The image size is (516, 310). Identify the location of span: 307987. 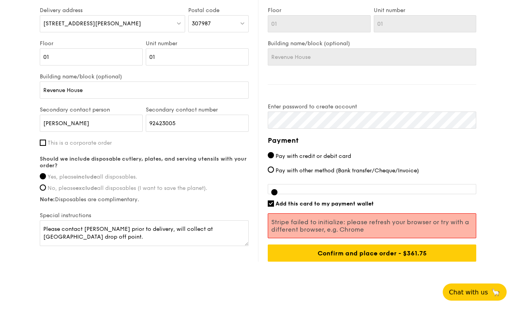
(201, 23).